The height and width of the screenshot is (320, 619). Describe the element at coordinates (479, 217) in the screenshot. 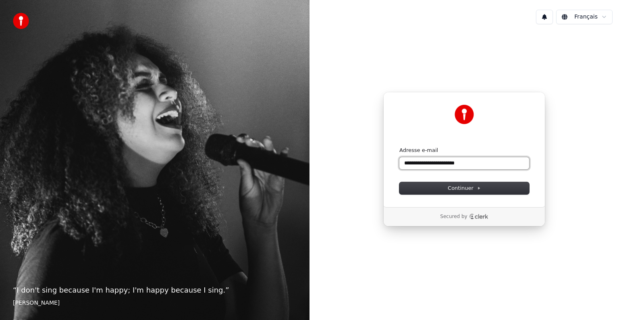

I see `a: Clerk logo` at that location.